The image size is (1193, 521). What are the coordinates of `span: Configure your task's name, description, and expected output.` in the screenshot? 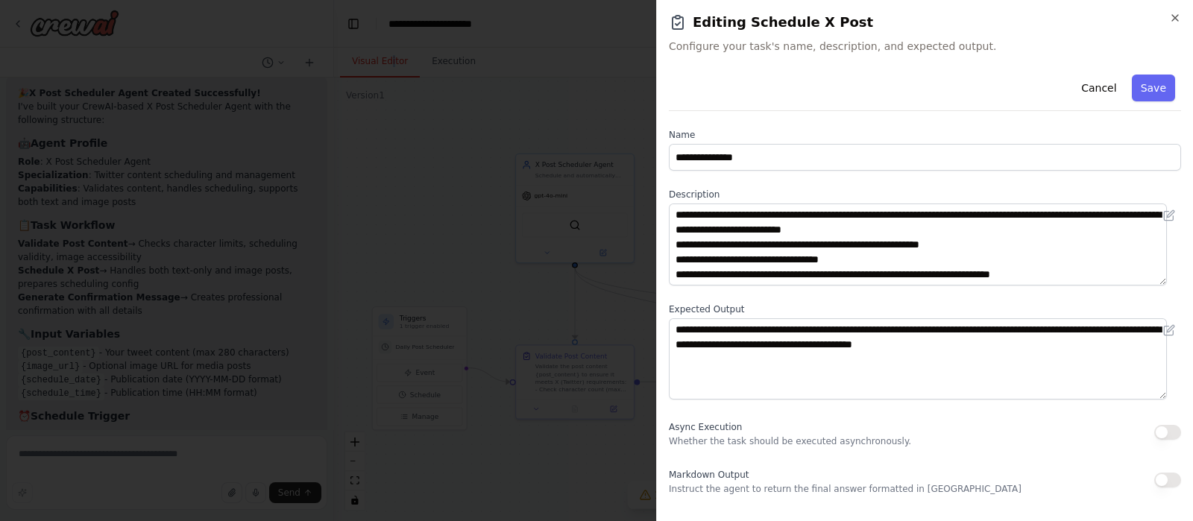 It's located at (924, 46).